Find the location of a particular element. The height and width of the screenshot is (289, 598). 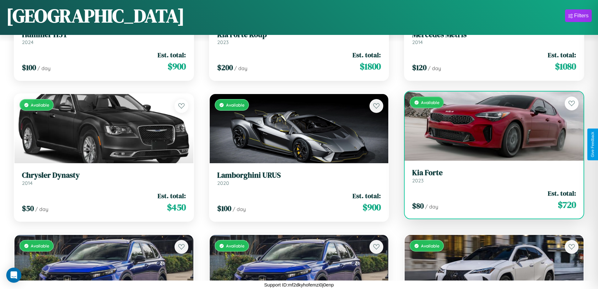

span: $ 450 is located at coordinates (176, 207).